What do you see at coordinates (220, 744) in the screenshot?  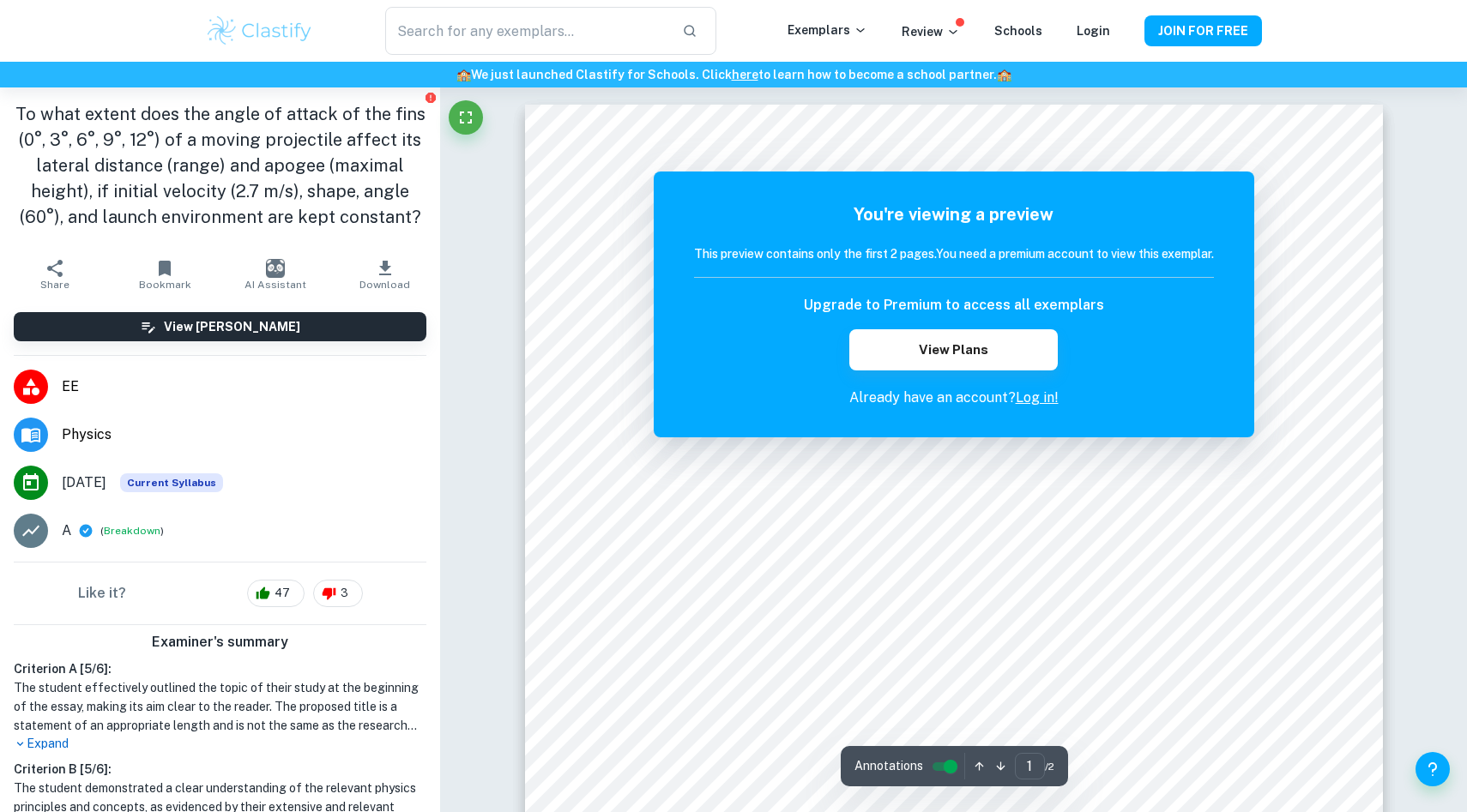 I see `p: Expand` at bounding box center [220, 744].